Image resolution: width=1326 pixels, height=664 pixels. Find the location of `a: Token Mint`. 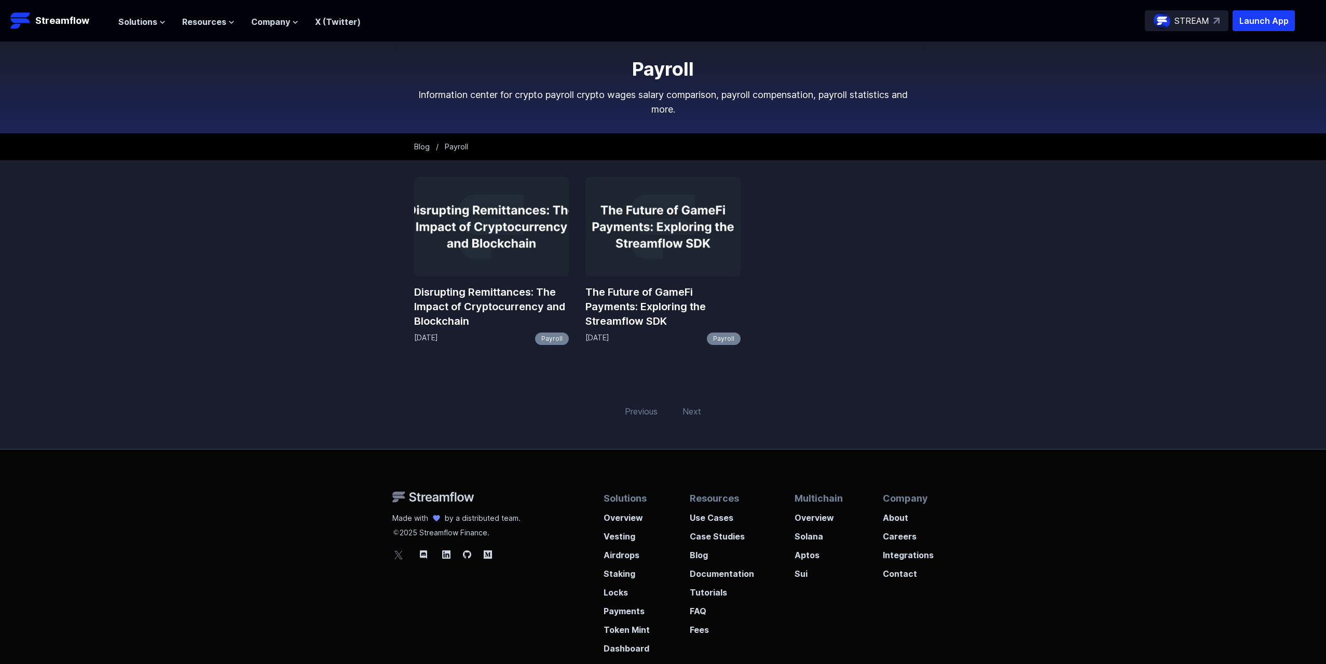

a: Token Mint is located at coordinates (626, 627).